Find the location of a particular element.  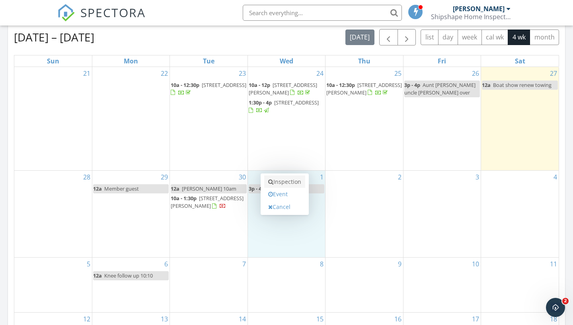

td: Go to September 26, 2025 is located at coordinates (442, 119).